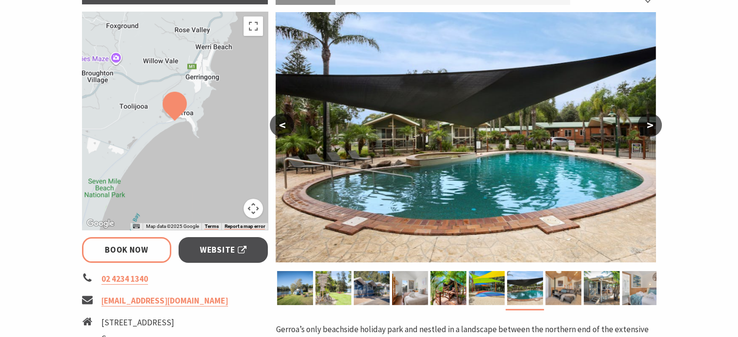 The width and height of the screenshot is (738, 337). What do you see at coordinates (253, 209) in the screenshot?
I see `button: Map camera controls` at bounding box center [253, 209].